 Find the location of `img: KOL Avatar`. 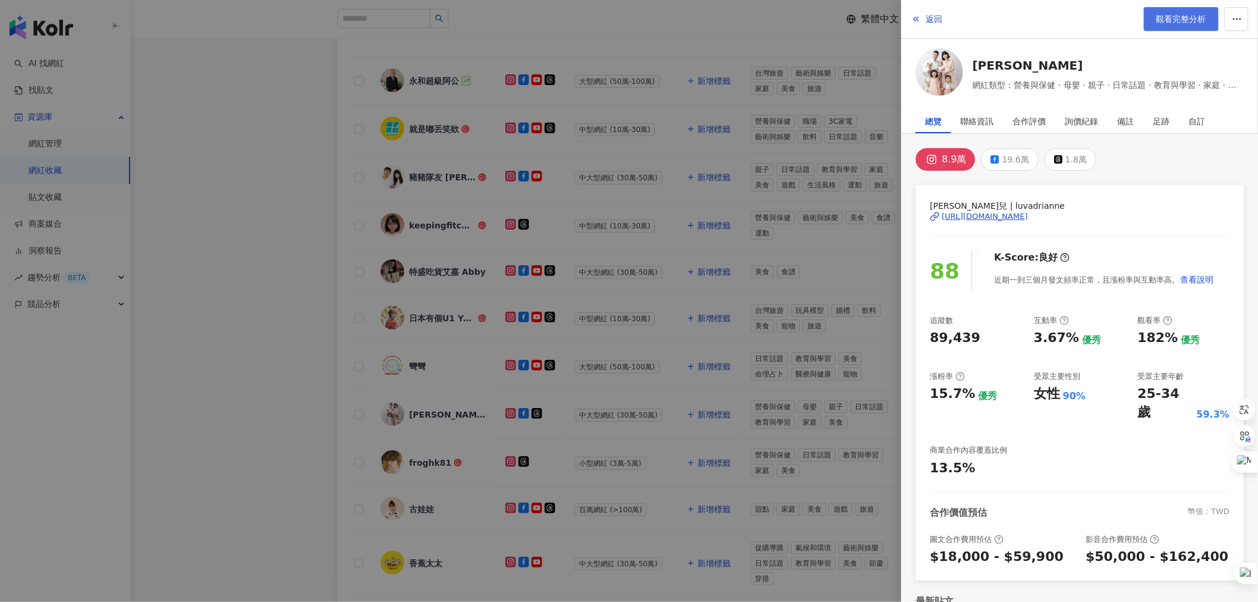

img: KOL Avatar is located at coordinates (939, 72).